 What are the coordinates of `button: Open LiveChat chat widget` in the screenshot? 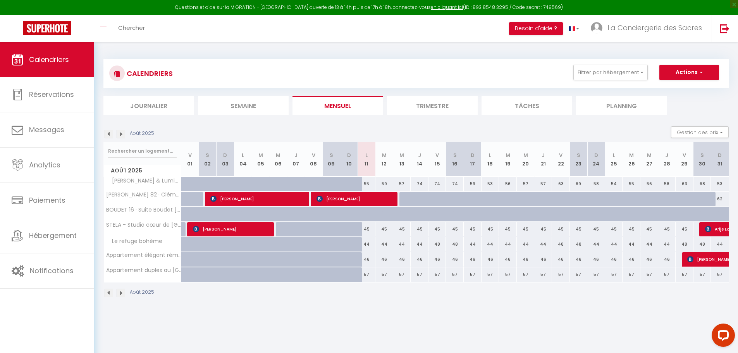 It's located at (18, 15).